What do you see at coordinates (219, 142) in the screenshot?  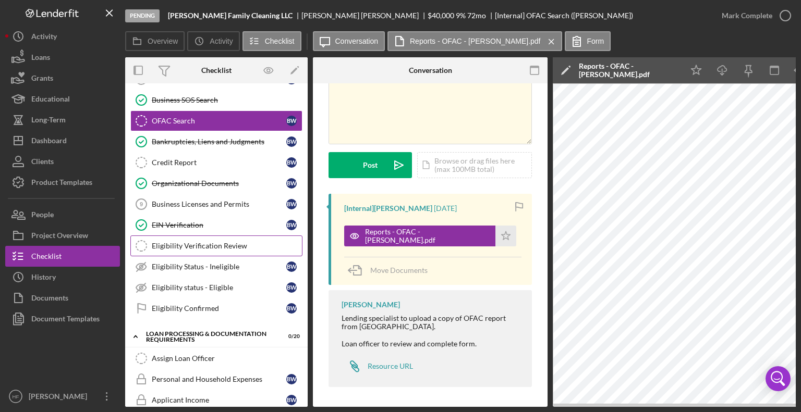 I see `div: Bankruptcies, Liens and Judgments` at bounding box center [219, 142].